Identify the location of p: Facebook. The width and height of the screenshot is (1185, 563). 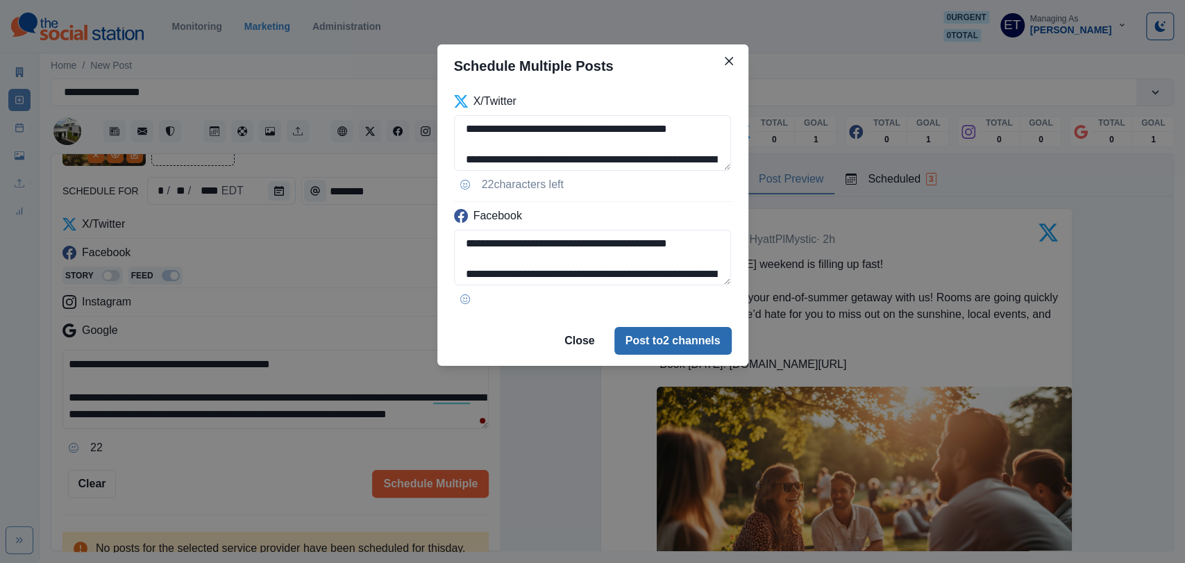
(498, 216).